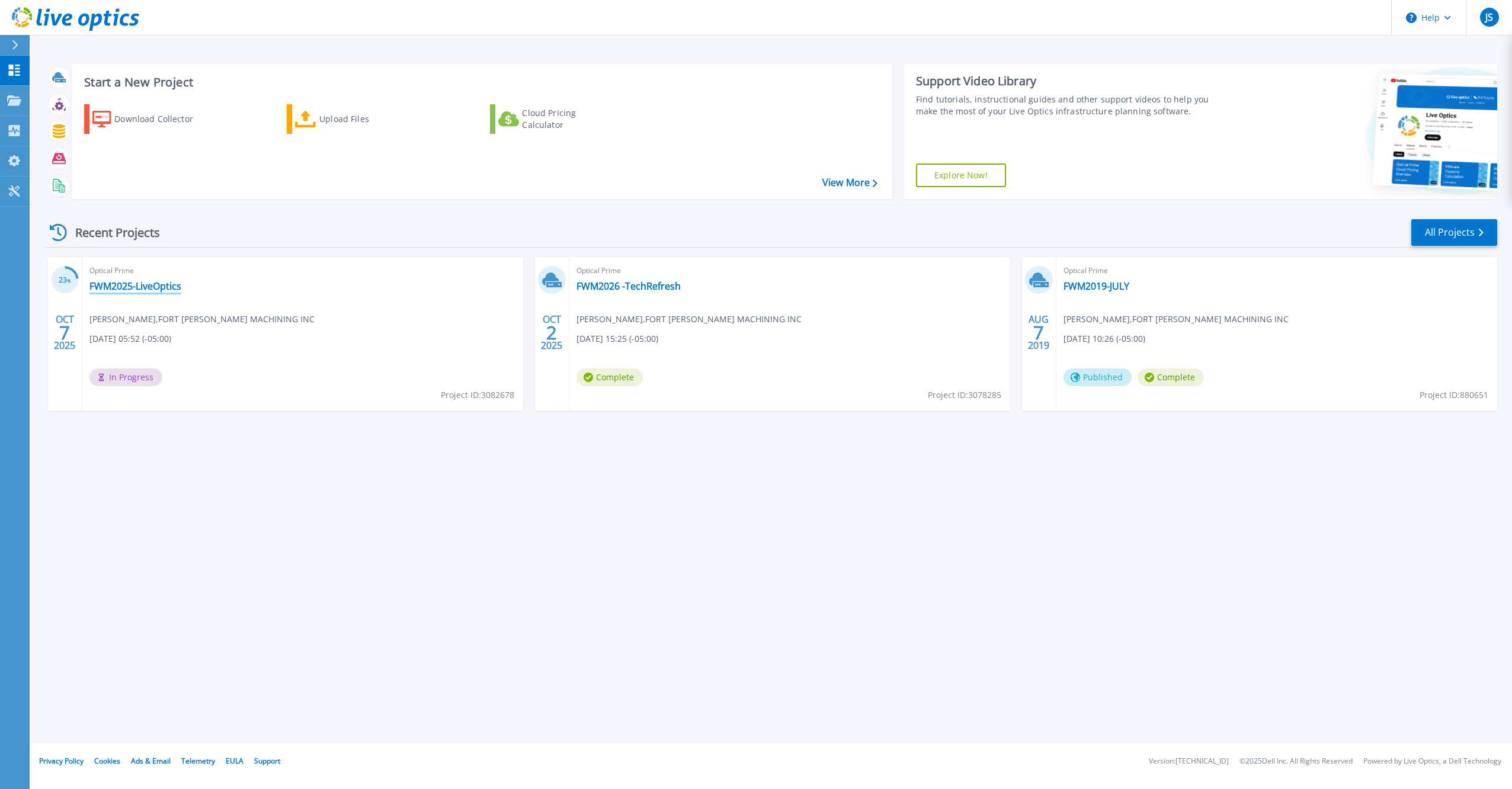  What do you see at coordinates (570, 119) in the screenshot?
I see `div: Cloud Pricing Calculator` at bounding box center [570, 119].